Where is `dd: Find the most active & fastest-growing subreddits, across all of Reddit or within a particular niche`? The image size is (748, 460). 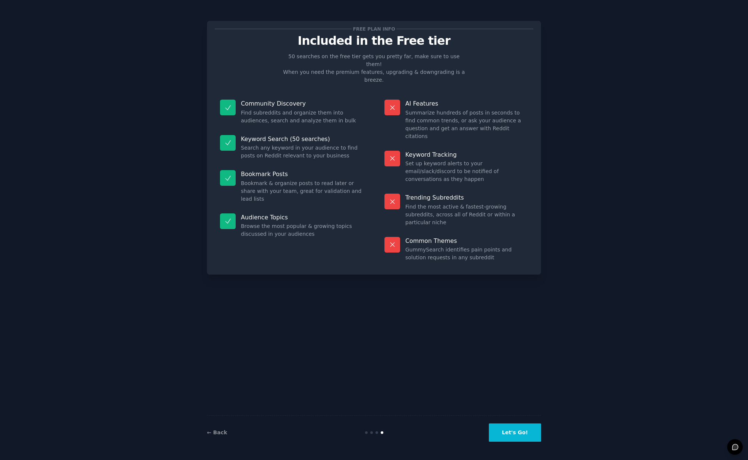 dd: Find the most active & fastest-growing subreddits, across all of Reddit or within a particular niche is located at coordinates (466, 214).